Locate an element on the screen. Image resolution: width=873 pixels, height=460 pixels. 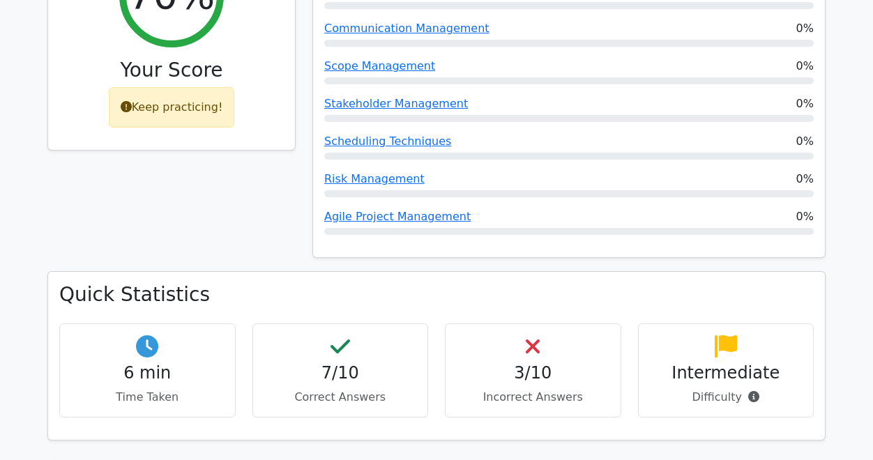
p: Difficulty is located at coordinates (726, 397).